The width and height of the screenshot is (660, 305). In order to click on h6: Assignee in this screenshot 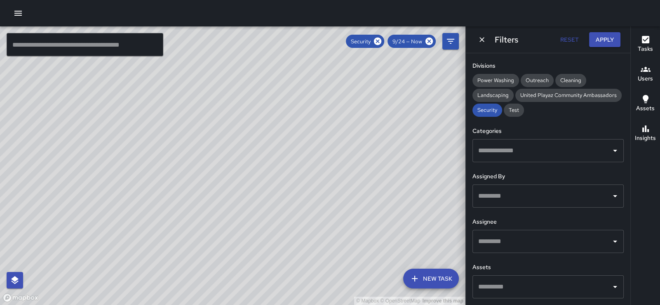, I will do `click(548, 222)`.